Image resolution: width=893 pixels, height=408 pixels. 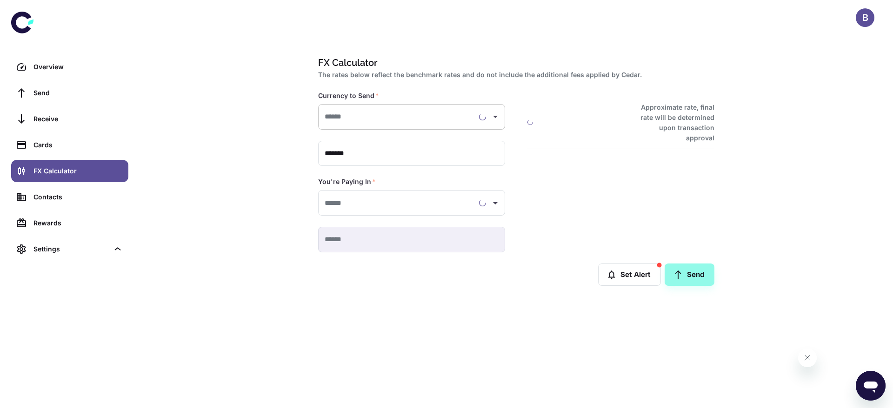 I want to click on h1: FX Calculator, so click(x=514, y=63).